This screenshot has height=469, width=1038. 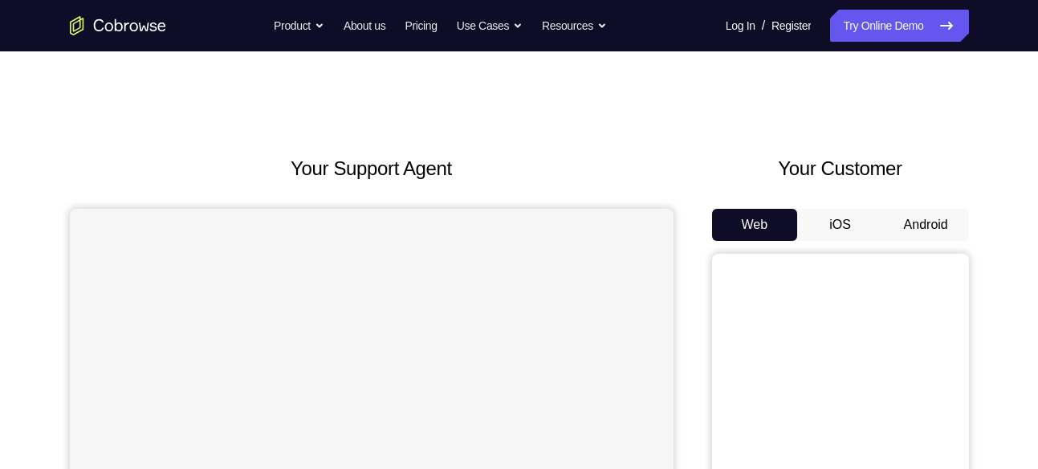 I want to click on h2: Your Customer, so click(x=841, y=169).